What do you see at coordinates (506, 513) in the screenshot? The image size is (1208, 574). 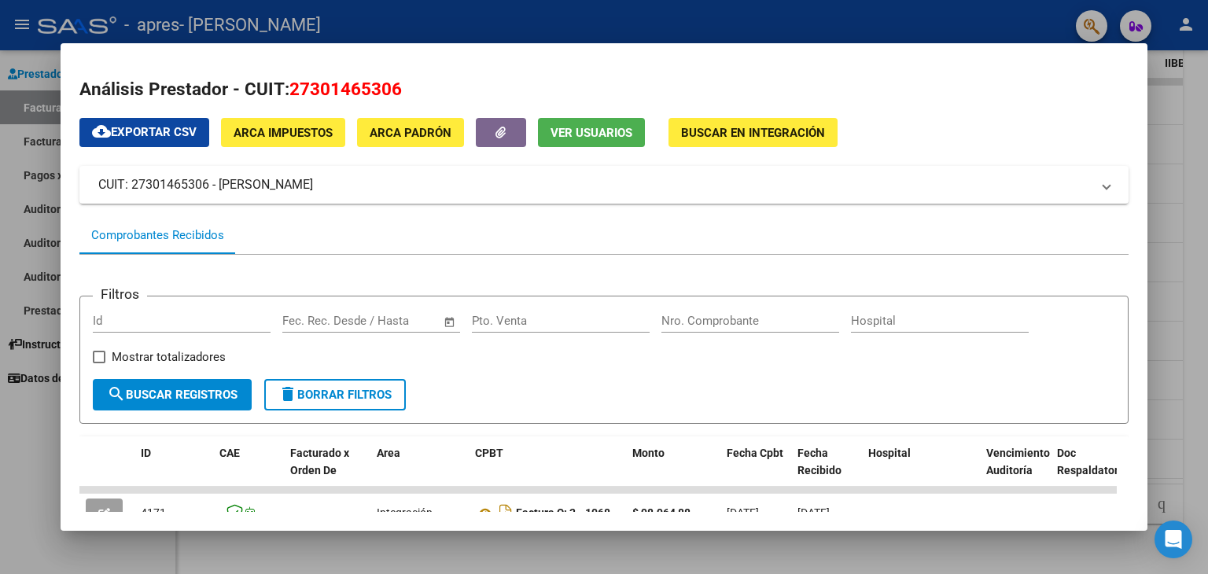 I see `i: Descargar documento` at bounding box center [506, 513].